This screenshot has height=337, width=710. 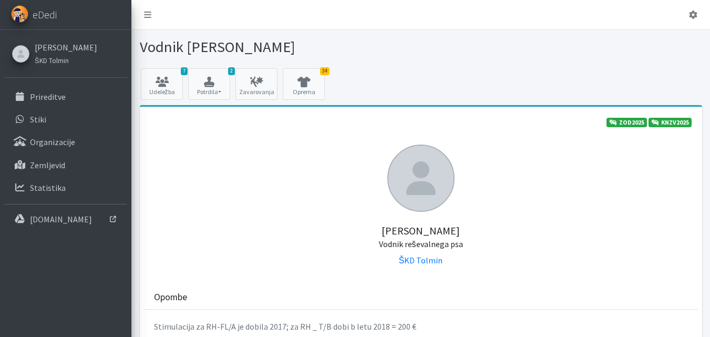 I want to click on a: ZOD2025, so click(x=626, y=122).